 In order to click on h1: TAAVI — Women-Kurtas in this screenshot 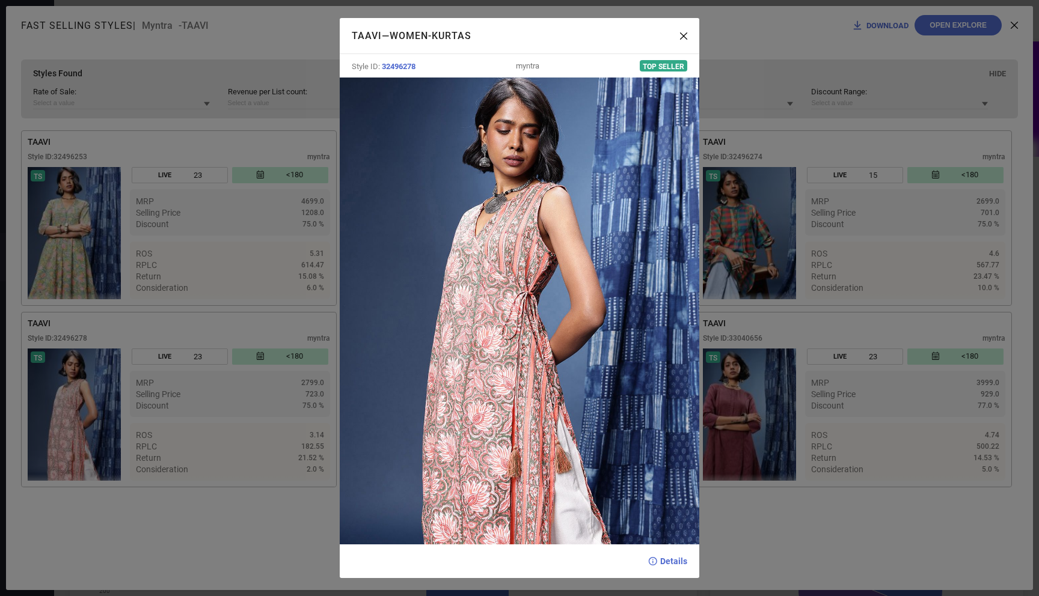, I will do `click(516, 35)`.